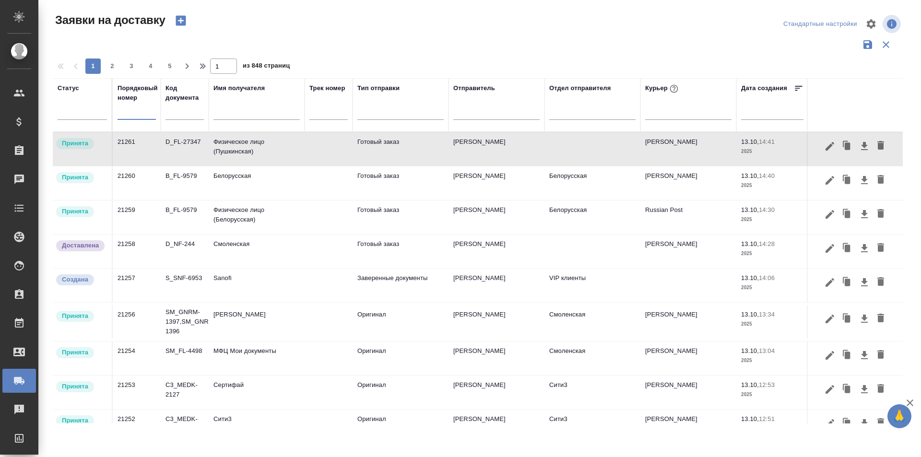 This screenshot has width=921, height=457. I want to click on p: 13:34, so click(766, 314).